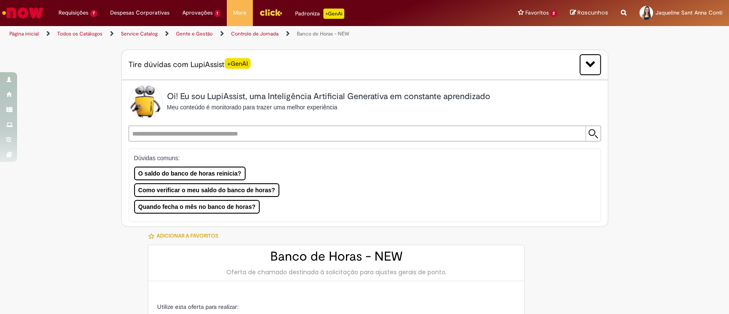  I want to click on span: Utilize esta oferta para realizar:, so click(197, 307).